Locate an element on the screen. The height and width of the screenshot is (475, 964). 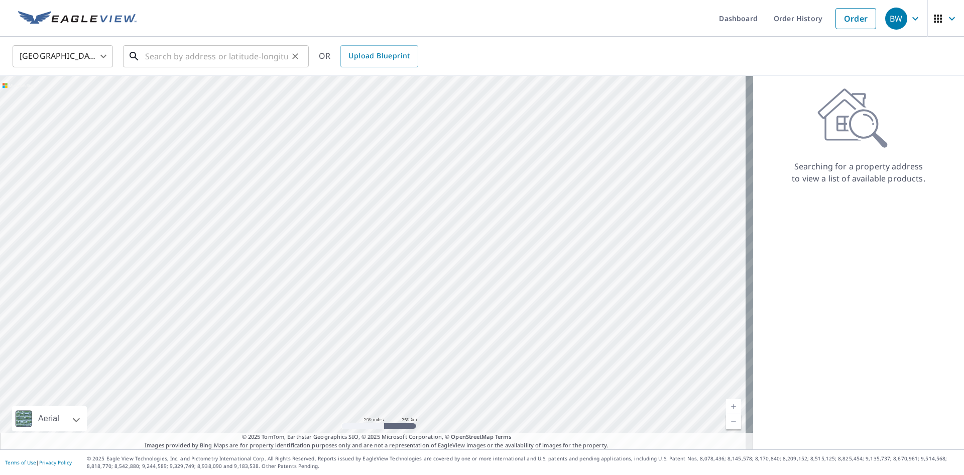
a: Upload Blueprint is located at coordinates (379, 56).